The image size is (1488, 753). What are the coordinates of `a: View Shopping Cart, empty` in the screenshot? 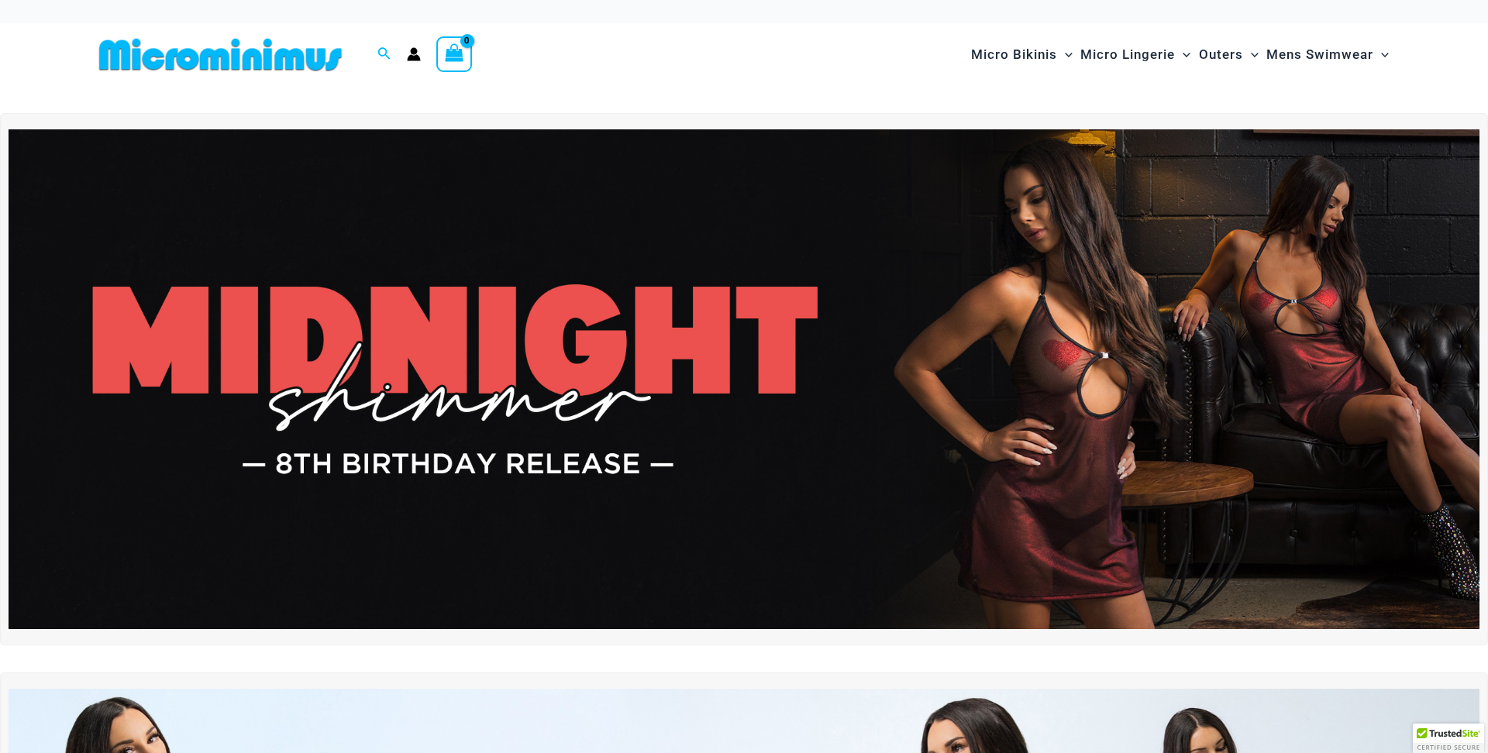 It's located at (454, 54).